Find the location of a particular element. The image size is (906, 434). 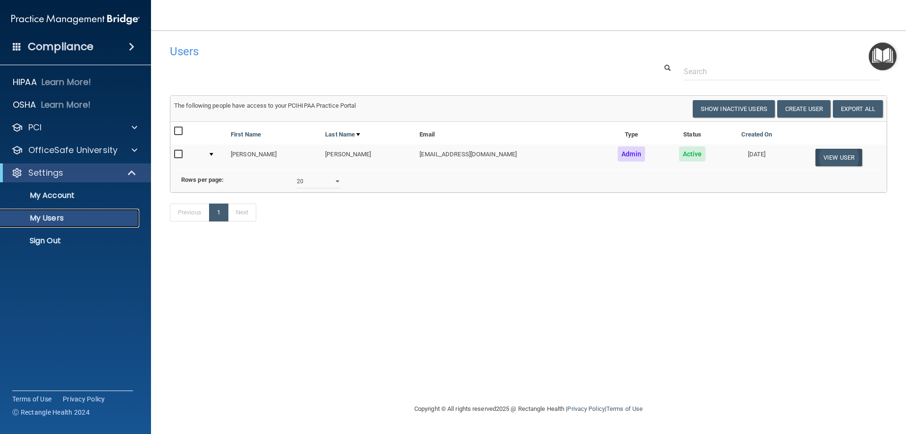

th: Email is located at coordinates (508, 133).